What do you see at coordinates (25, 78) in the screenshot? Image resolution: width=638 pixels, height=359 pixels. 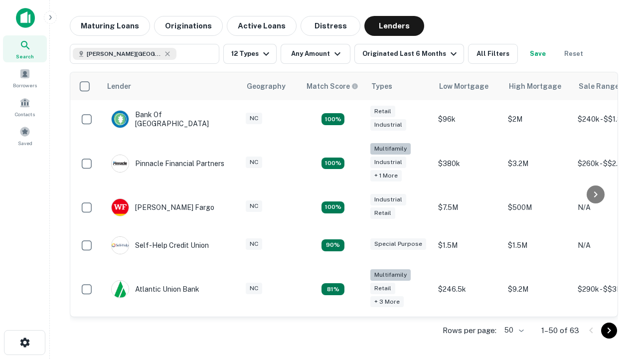 I see `div: Borrowers` at bounding box center [25, 78].